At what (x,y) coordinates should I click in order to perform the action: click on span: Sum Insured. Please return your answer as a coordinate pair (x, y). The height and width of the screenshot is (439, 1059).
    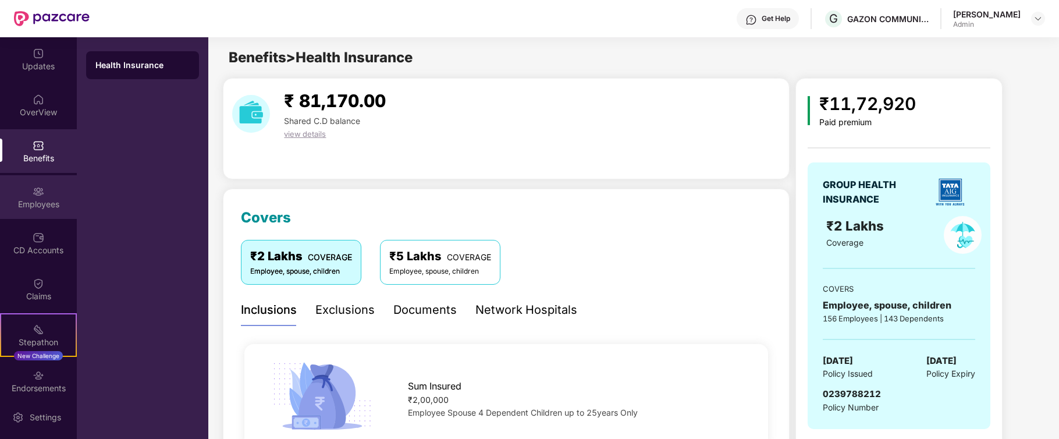
    Looking at the image, I should click on (435, 386).